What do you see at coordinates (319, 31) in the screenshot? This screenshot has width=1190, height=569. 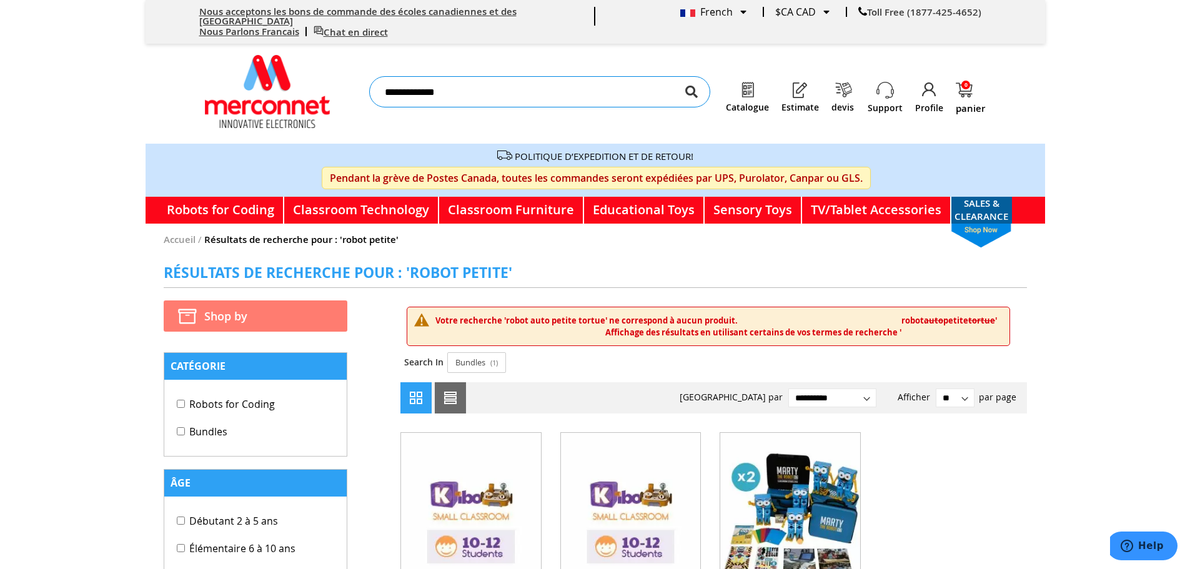 I see `img: live chat` at bounding box center [319, 31].